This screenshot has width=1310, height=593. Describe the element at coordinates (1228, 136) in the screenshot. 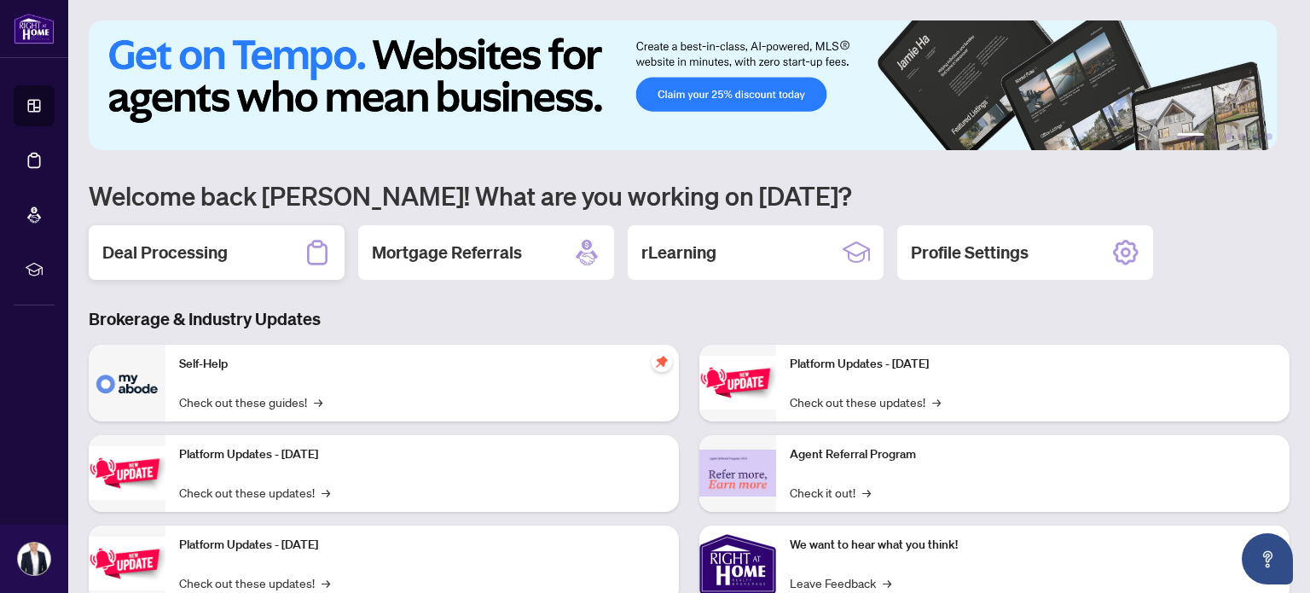

I see `button: 3` at that location.